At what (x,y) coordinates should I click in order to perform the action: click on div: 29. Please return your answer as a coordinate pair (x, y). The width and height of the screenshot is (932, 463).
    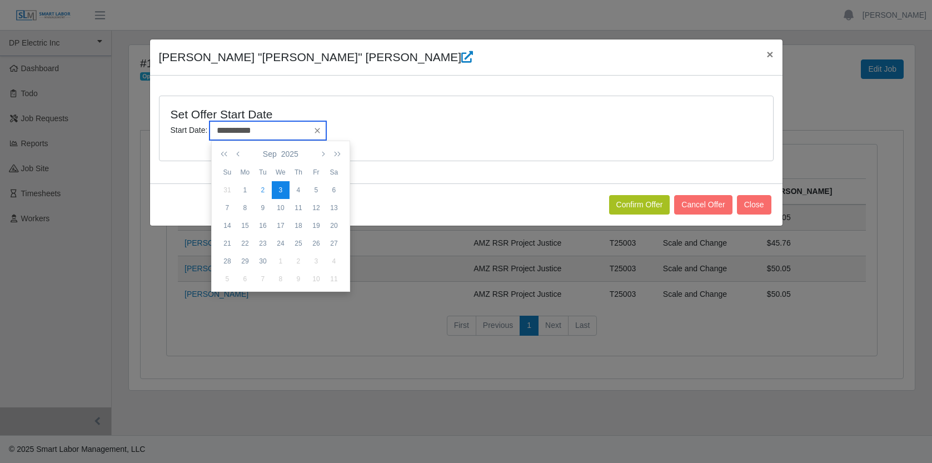
    Looking at the image, I should click on (245, 261).